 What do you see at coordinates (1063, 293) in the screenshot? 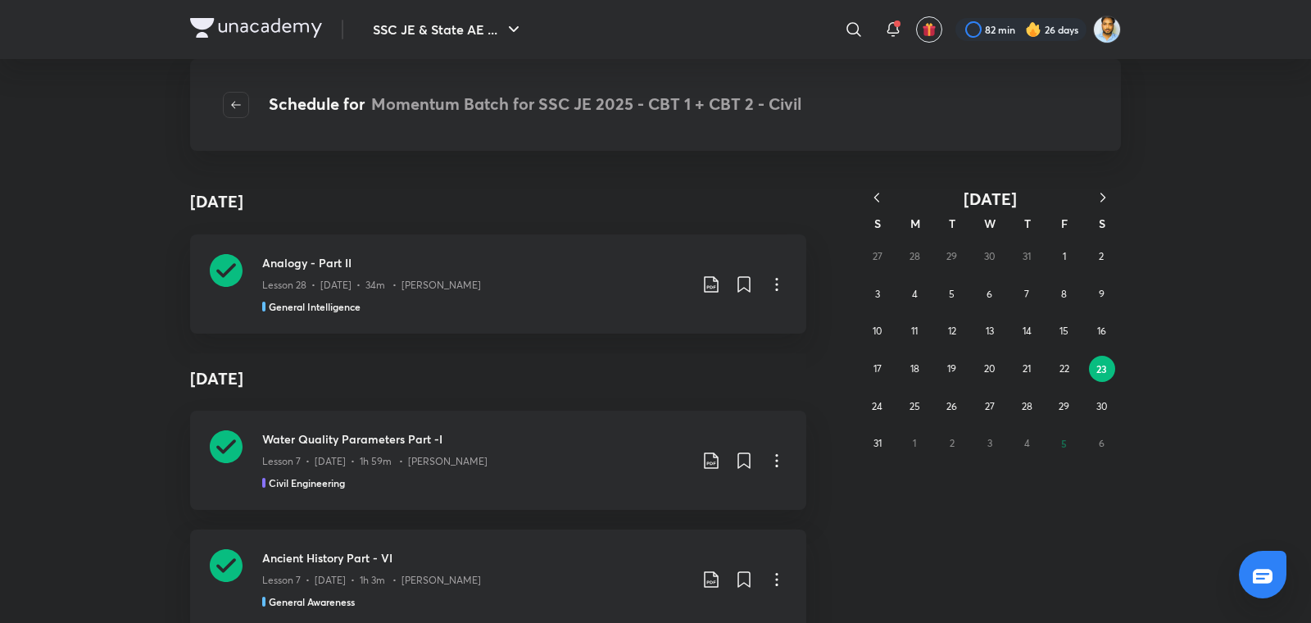
I see `abbr: August 8, 2025` at bounding box center [1063, 293].